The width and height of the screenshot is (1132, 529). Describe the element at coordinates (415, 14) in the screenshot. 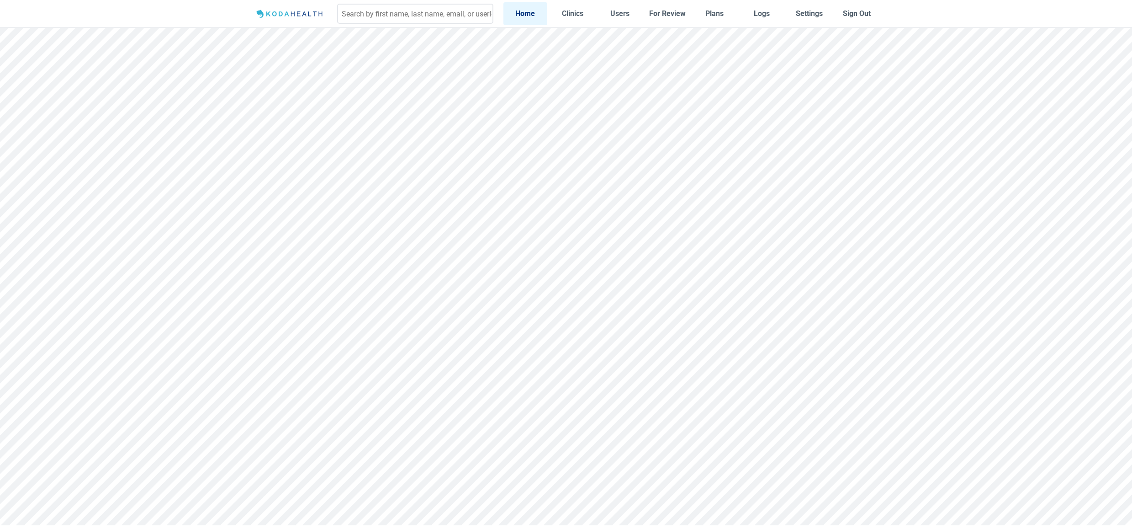

I see `input: Search by first name, last name, email, or userId` at that location.